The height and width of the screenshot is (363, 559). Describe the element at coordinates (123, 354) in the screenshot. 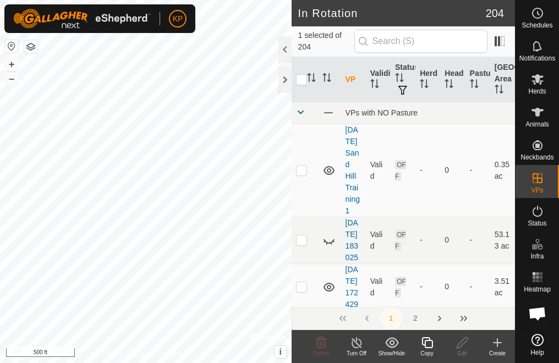

I see `a: Privacy Policy` at that location.